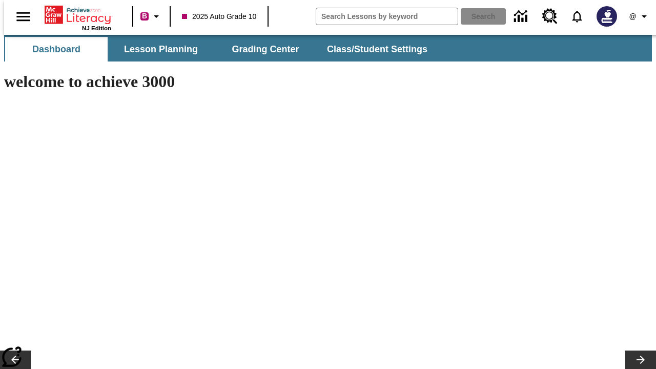  Describe the element at coordinates (161, 49) in the screenshot. I see `button: Lesson Planning` at that location.